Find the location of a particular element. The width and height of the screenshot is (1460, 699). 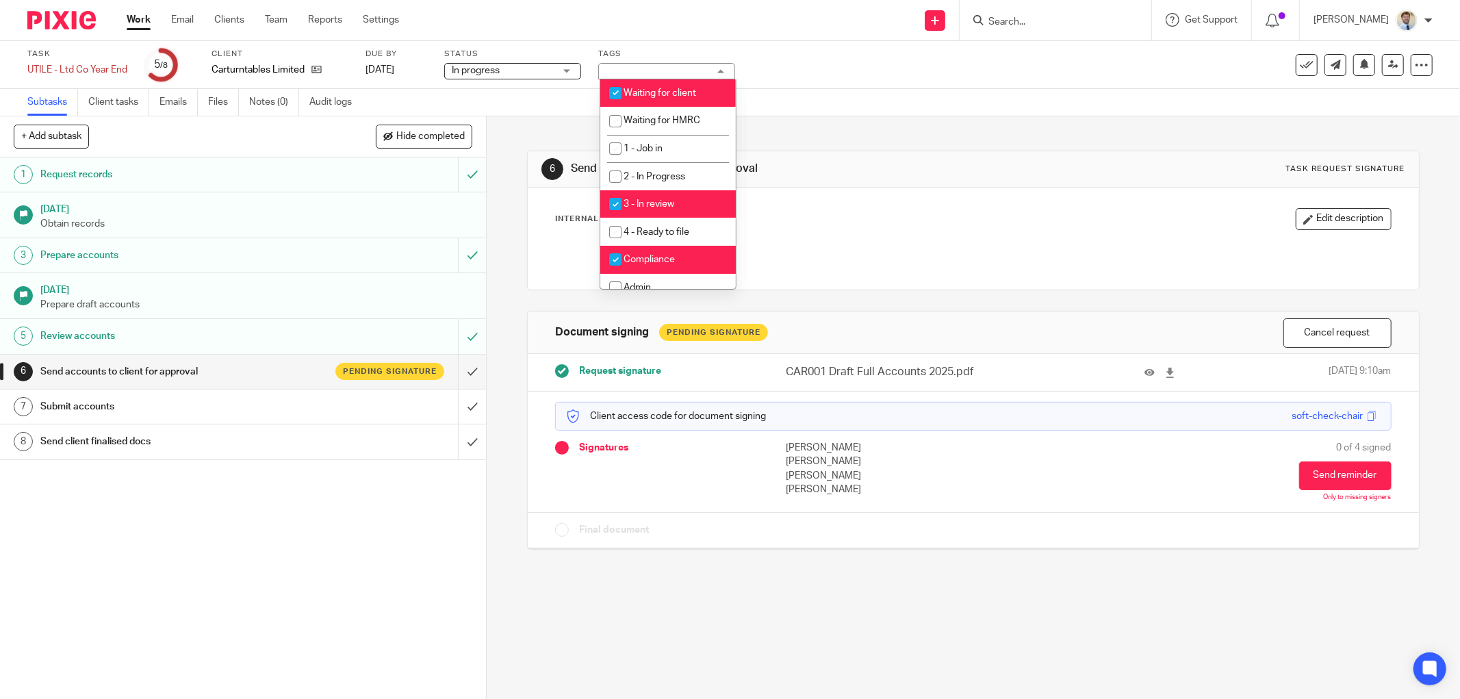

p: CAR001 Draft Full Accounts 2025.pdf is located at coordinates (902, 372).